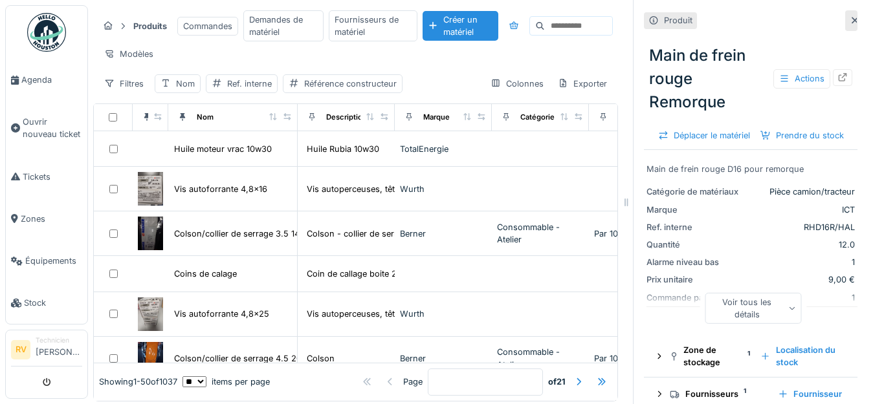 Image resolution: width=873 pixels, height=404 pixels. What do you see at coordinates (52, 80) in the screenshot?
I see `span: Agenda` at bounding box center [52, 80].